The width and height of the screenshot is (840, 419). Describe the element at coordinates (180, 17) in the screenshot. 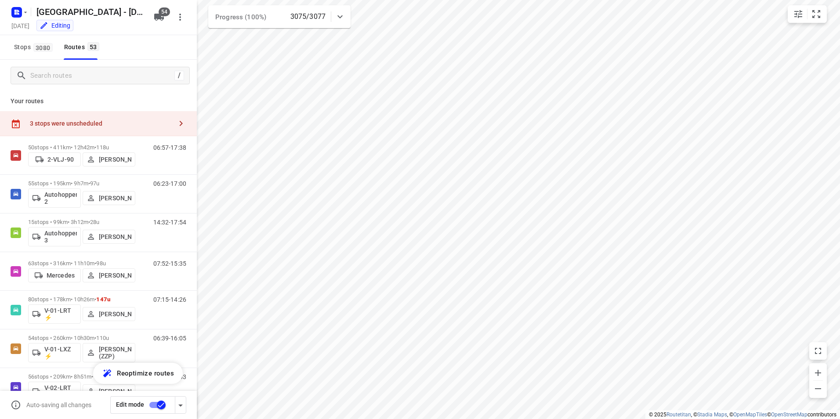

I see `button: More` at that location.